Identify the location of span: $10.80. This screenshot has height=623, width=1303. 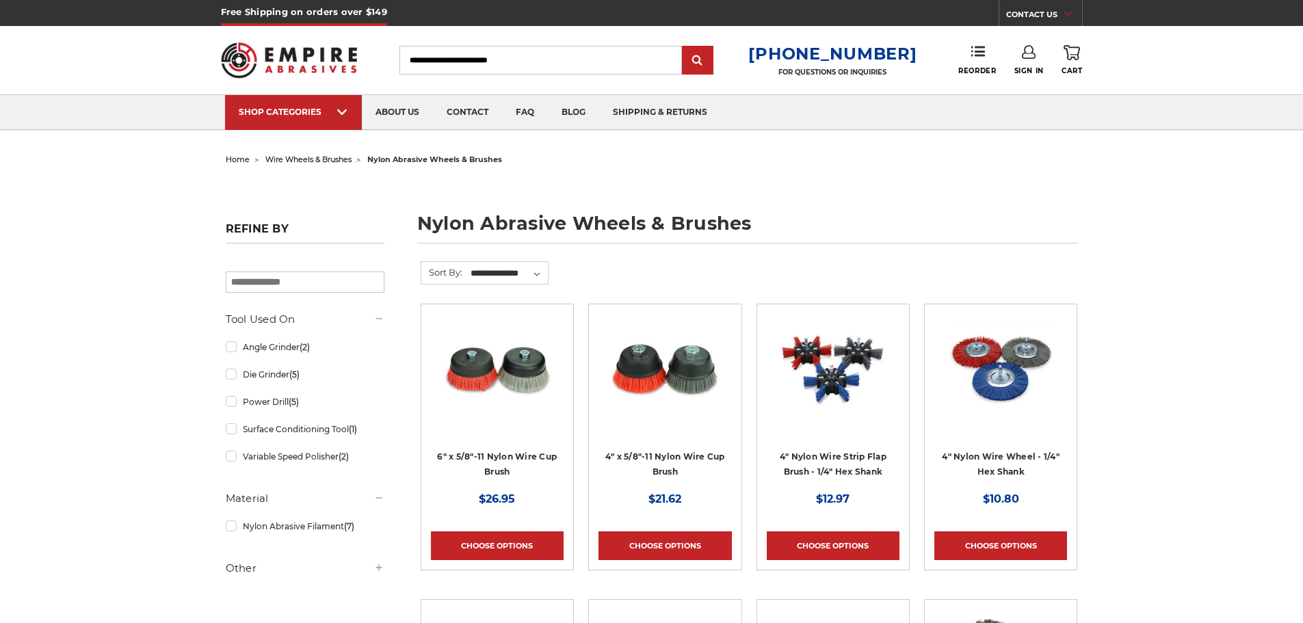
(1001, 499).